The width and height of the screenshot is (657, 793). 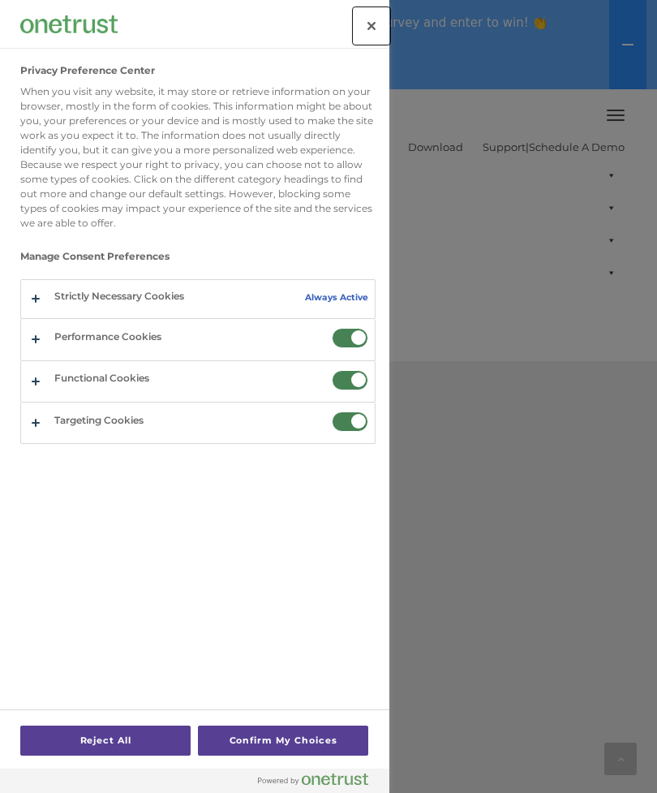 What do you see at coordinates (320, 782) in the screenshot?
I see `a: Powered by OneTrust Opens in a new Tab` at bounding box center [320, 782].